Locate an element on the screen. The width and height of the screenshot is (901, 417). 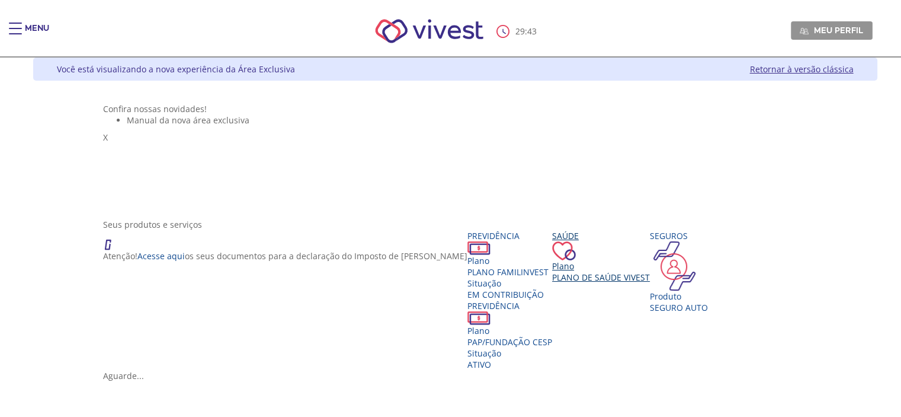
a: Previdência PlanoPAP/FUNDAÇÃO CESP SituaçãoAtivo is located at coordinates (510, 335).